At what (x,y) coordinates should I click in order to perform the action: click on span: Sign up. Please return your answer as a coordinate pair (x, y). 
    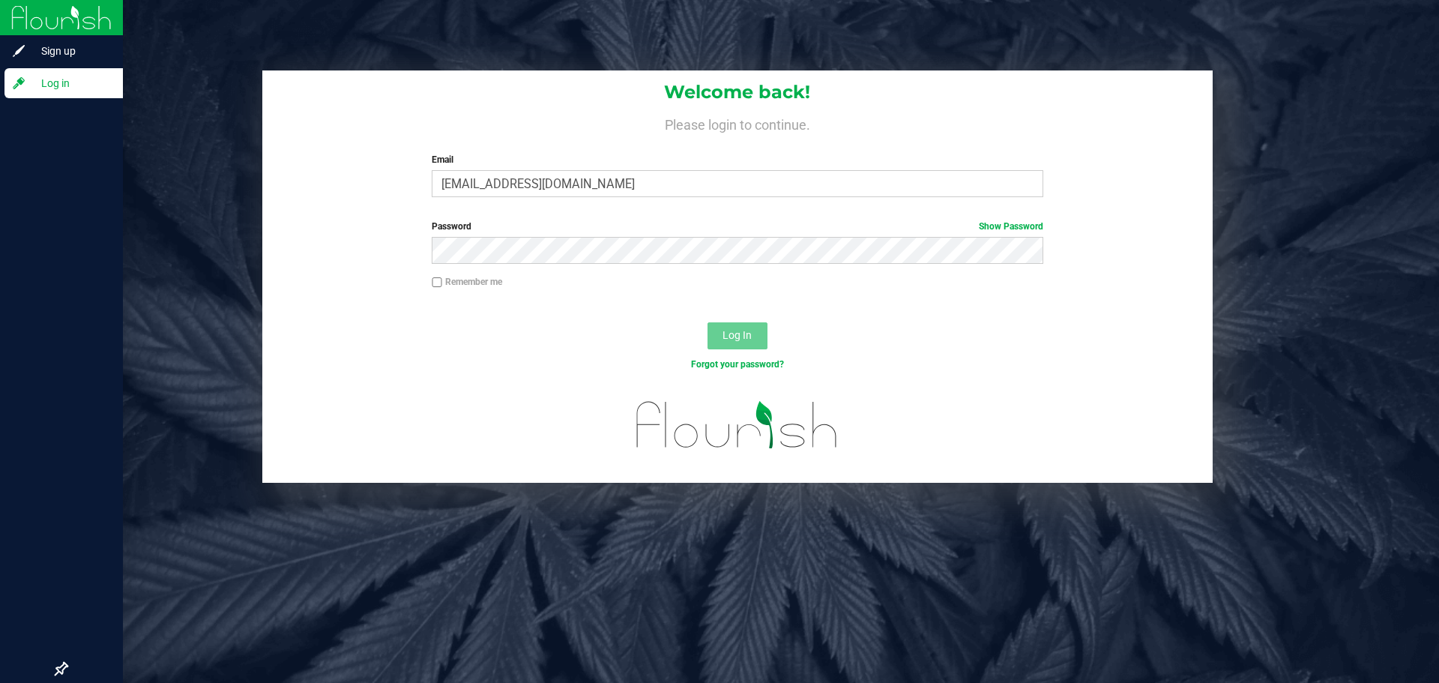
    Looking at the image, I should click on (71, 51).